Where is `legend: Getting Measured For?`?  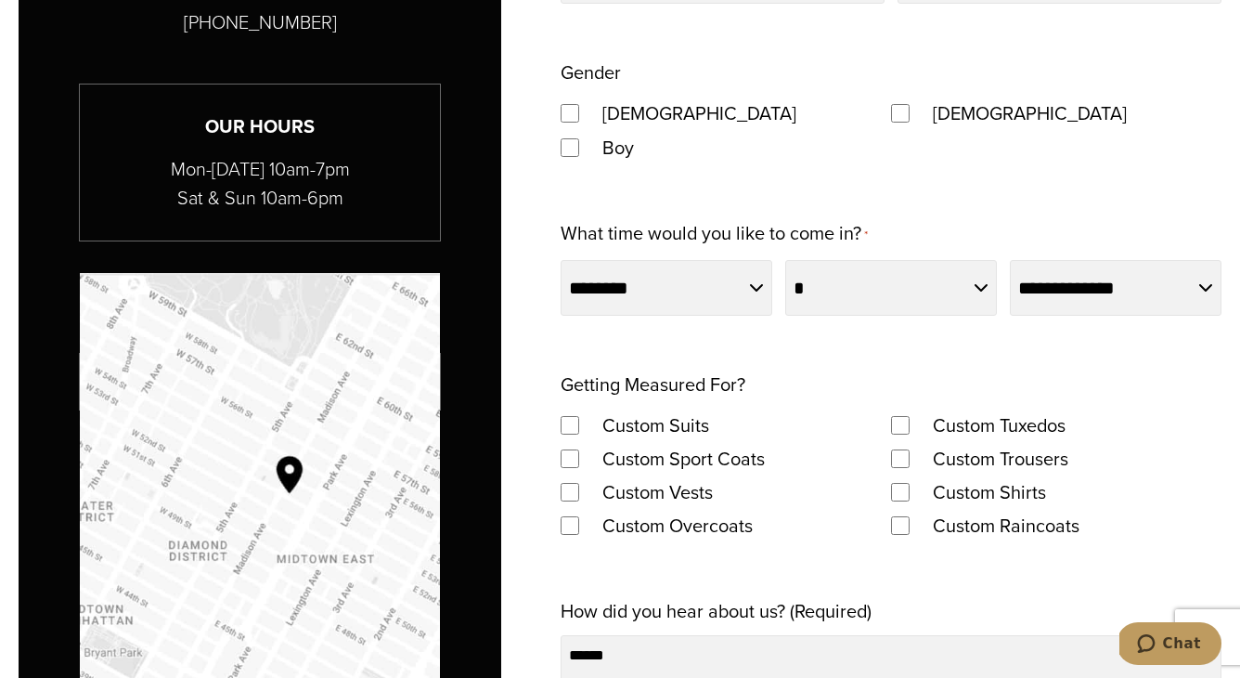
legend: Getting Measured For? is located at coordinates (653, 384).